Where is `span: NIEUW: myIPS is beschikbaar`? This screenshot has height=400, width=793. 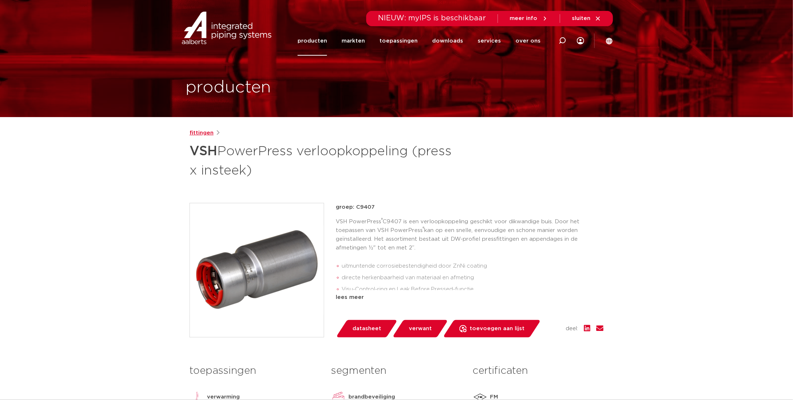 span: NIEUW: myIPS is beschikbaar is located at coordinates (432, 18).